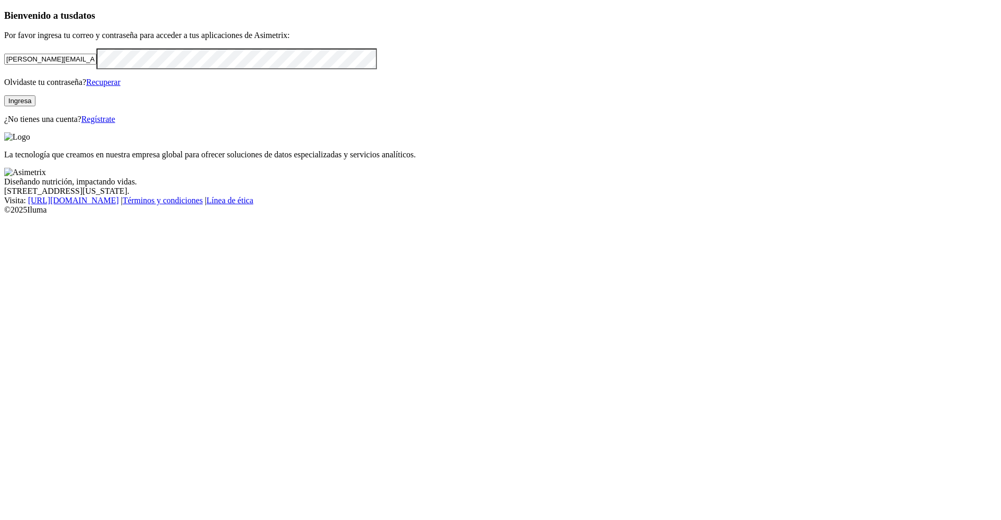 The height and width of the screenshot is (520, 1001). What do you see at coordinates (98, 119) in the screenshot?
I see `a: Regístrate` at bounding box center [98, 119].